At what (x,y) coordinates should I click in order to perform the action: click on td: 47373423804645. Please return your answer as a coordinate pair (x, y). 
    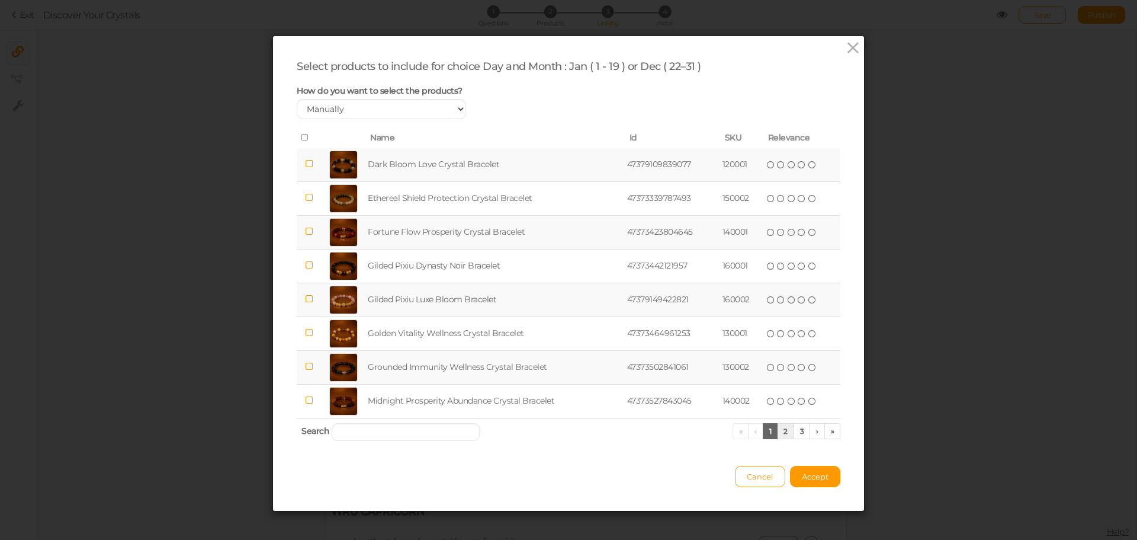
    Looking at the image, I should click on (672, 232).